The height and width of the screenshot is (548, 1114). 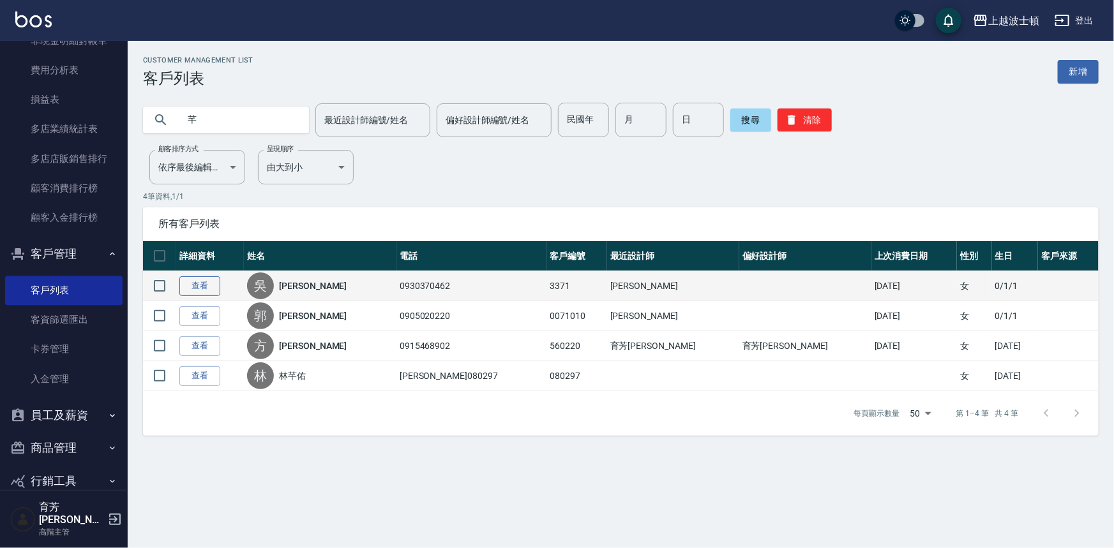 I want to click on a: 卡券管理, so click(x=64, y=349).